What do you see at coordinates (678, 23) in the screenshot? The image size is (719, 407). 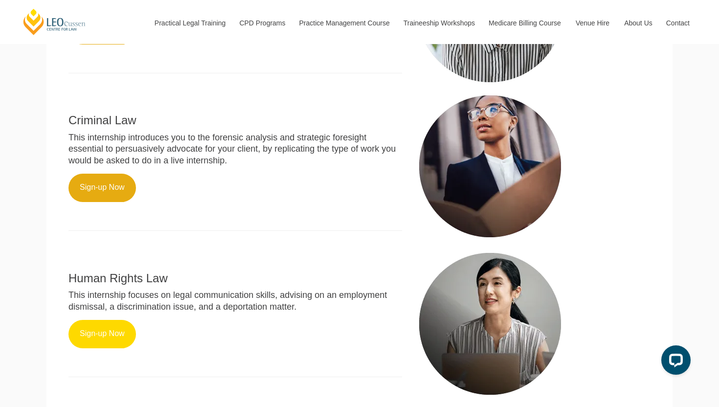 I see `a: Contact` at bounding box center [678, 23].